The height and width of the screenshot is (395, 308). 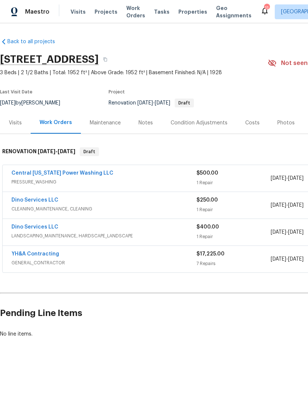 What do you see at coordinates (136, 12) in the screenshot?
I see `span: Work Orders` at bounding box center [136, 12].